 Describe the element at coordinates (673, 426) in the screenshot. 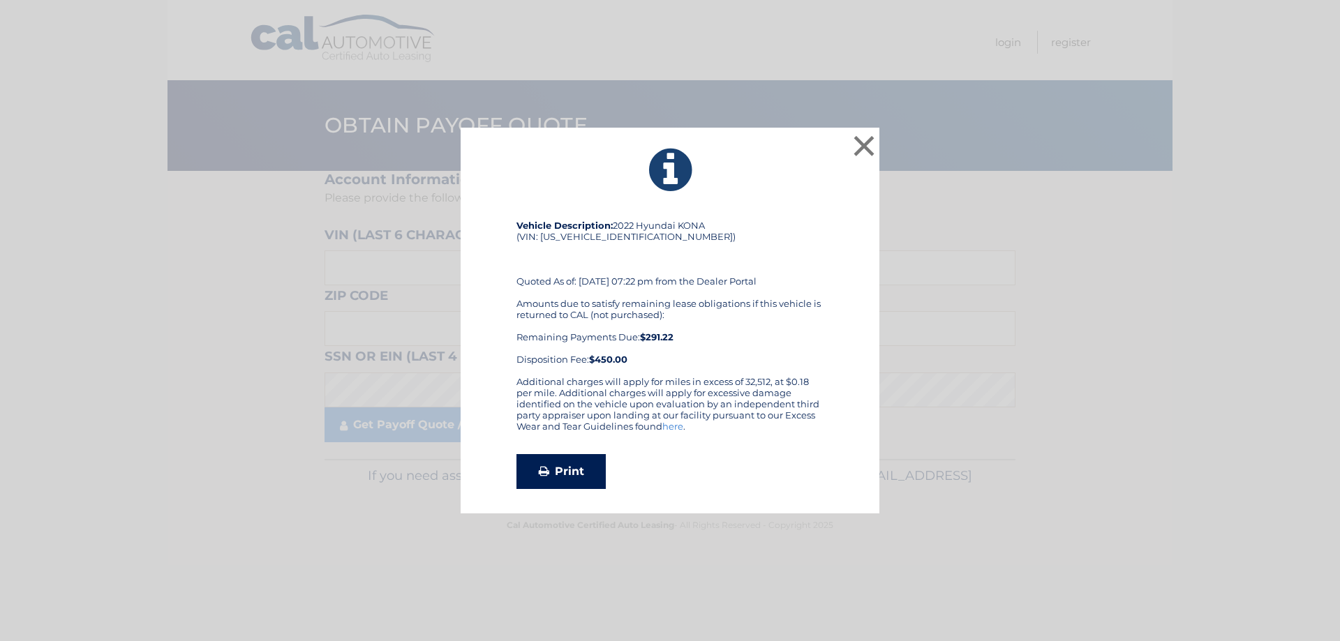

I see `a: here` at that location.